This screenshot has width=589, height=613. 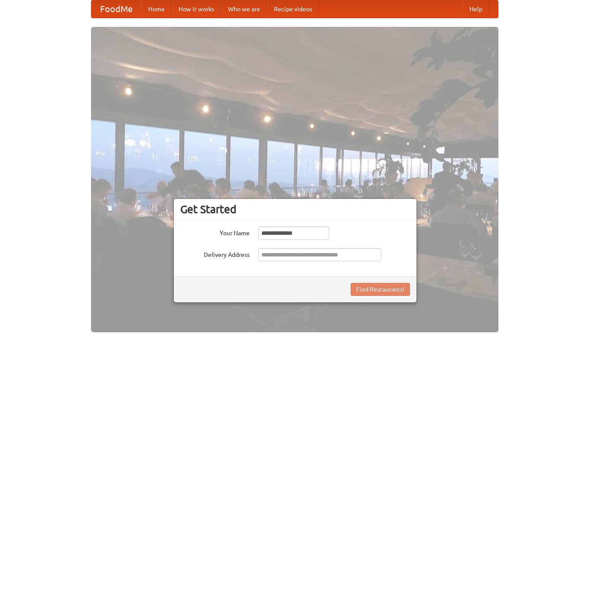 I want to click on button: Find Restaurants!, so click(x=380, y=290).